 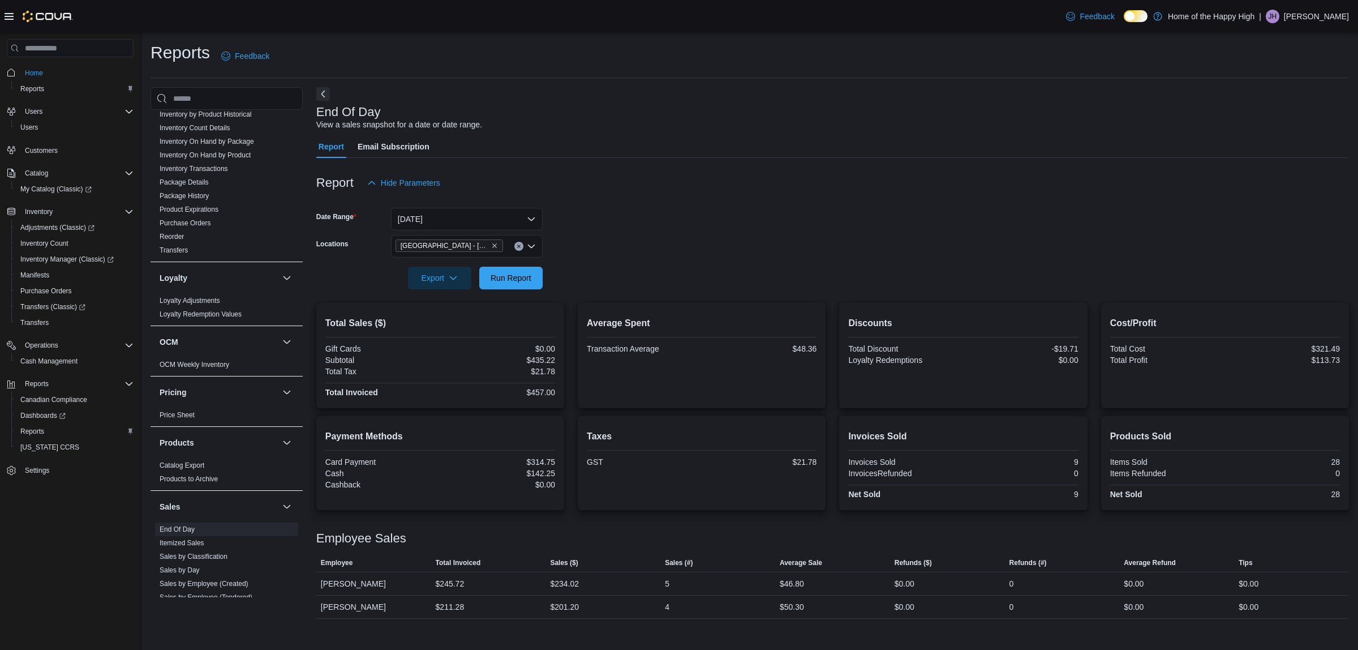 What do you see at coordinates (70, 173) in the screenshot?
I see `button: Catalog` at bounding box center [70, 173].